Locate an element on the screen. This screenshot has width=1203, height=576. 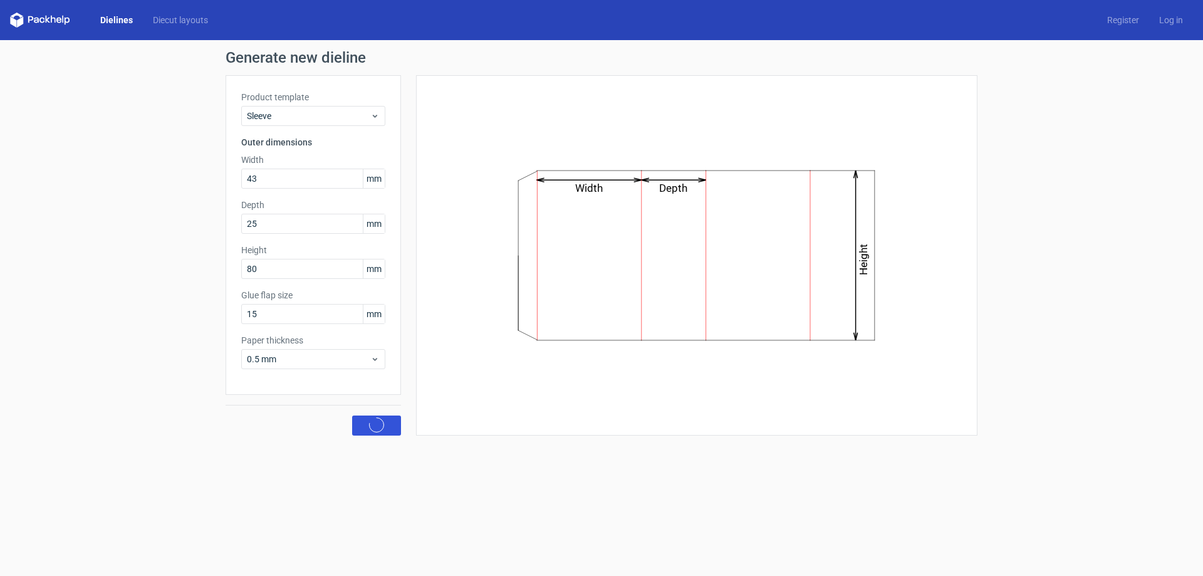
a: Diecut layouts is located at coordinates (180, 20).